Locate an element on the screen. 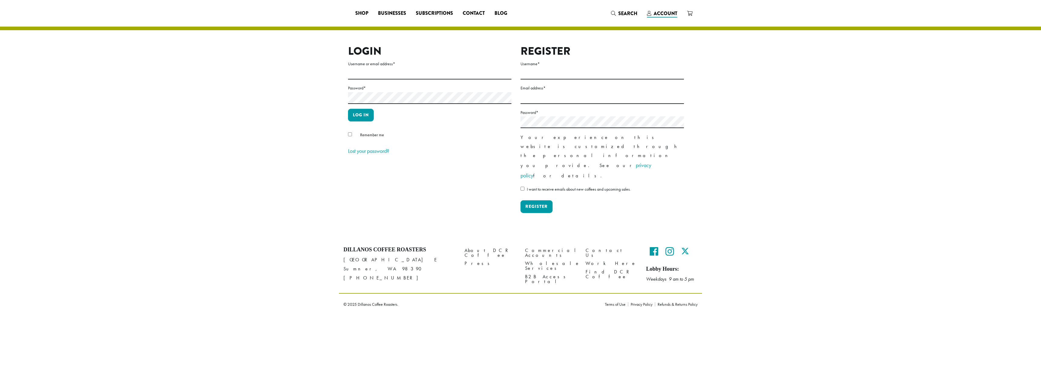 This screenshot has height=384, width=1041. a: Terms of Use is located at coordinates (616, 305).